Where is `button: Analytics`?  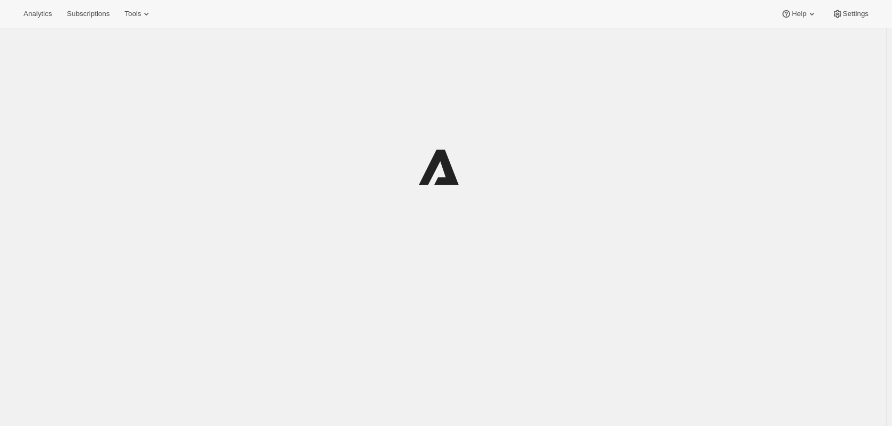
button: Analytics is located at coordinates (37, 14).